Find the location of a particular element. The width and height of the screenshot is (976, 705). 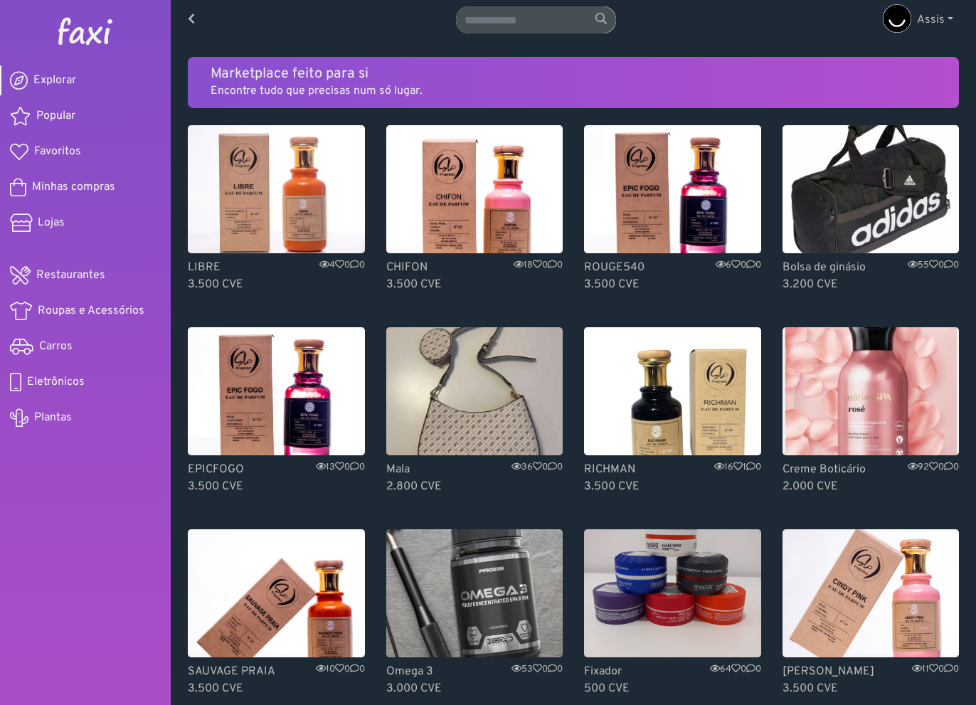

a: Creme Boticário Creme Boticário9200 2.000 CVE is located at coordinates (870, 411).